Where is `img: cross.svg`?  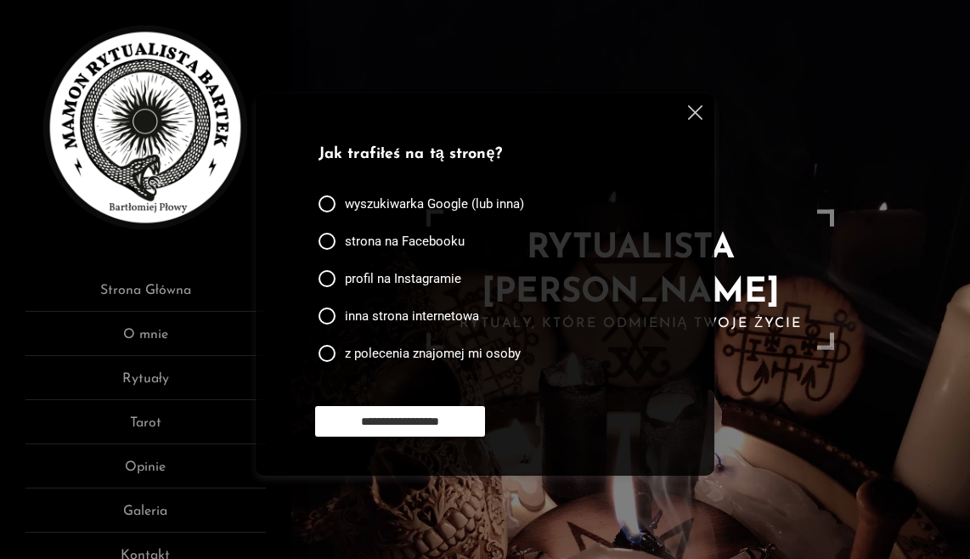 img: cross.svg is located at coordinates (695, 112).